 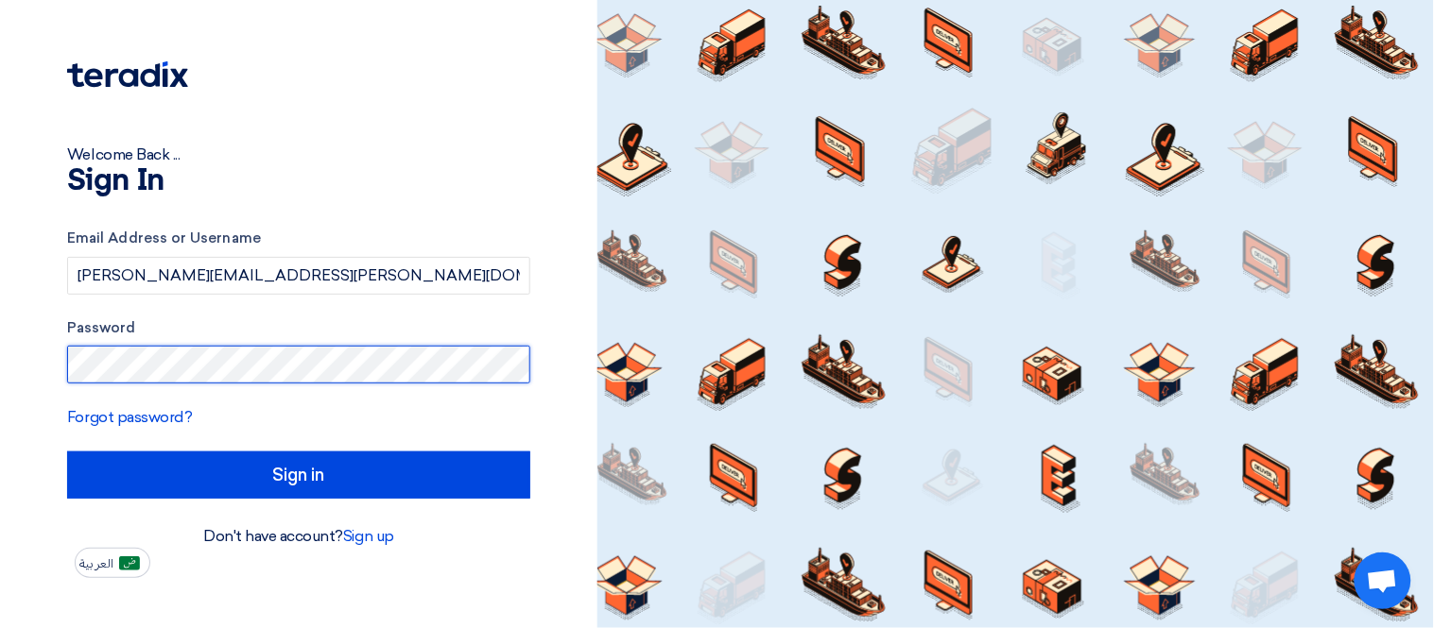 I want to click on label: Password, so click(x=299, y=328).